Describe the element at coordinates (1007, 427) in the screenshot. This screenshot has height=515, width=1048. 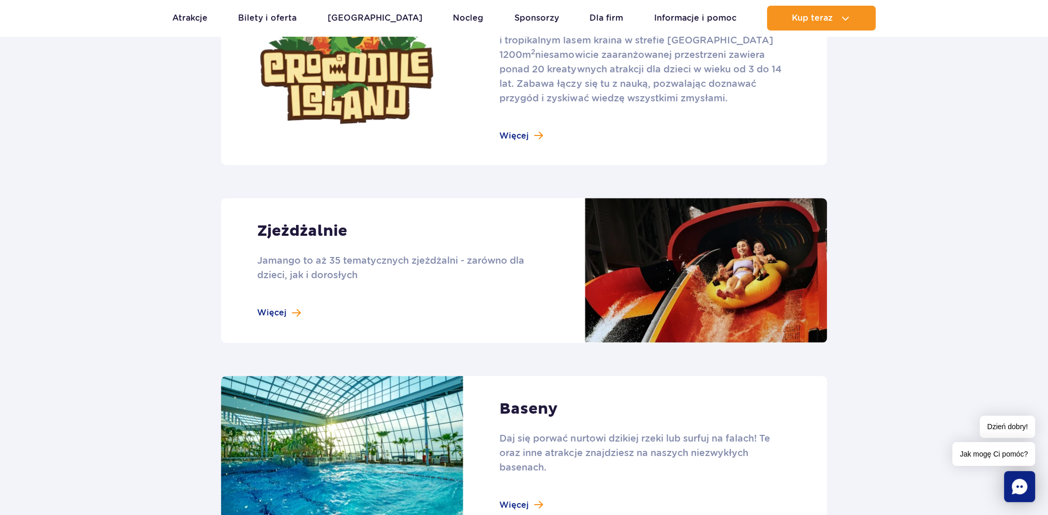
I see `span: Dzień dobry!` at that location.